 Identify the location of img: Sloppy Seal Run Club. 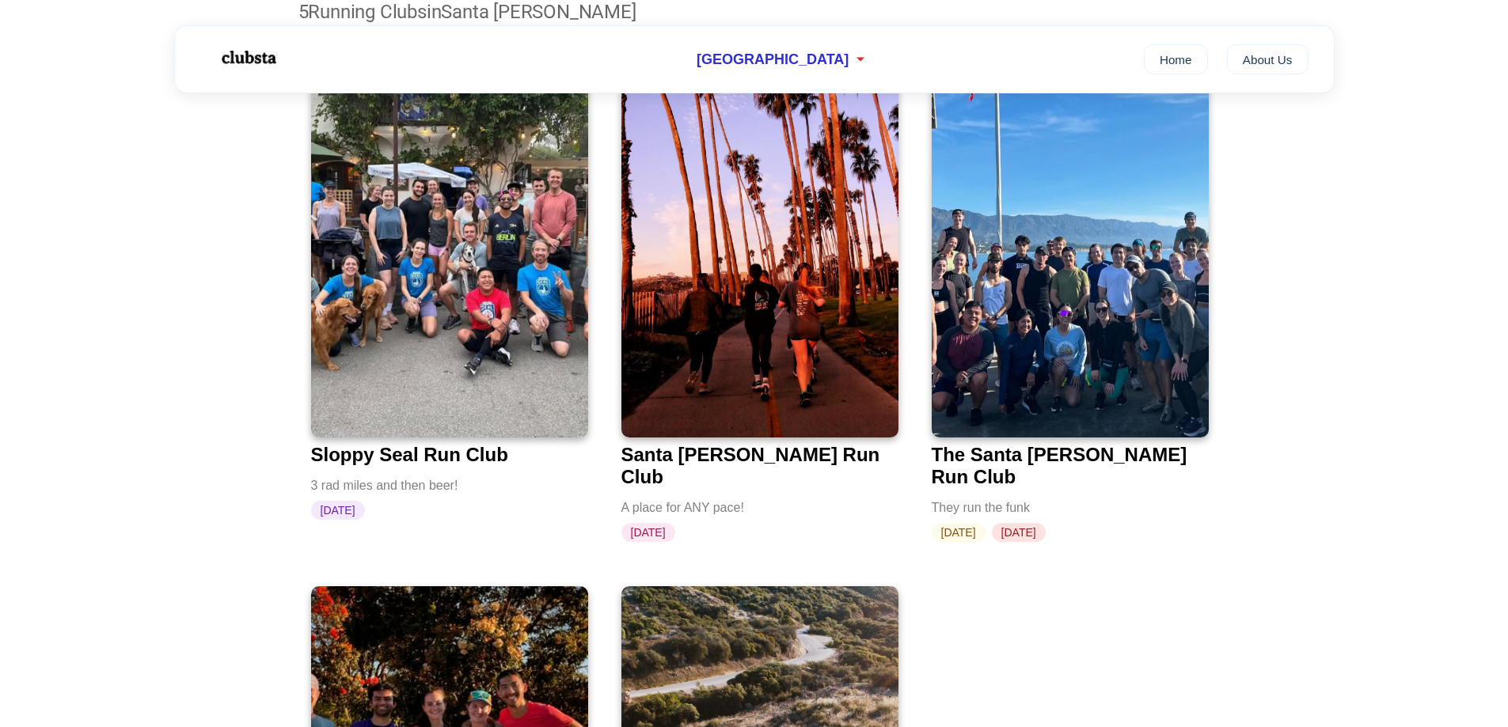
(450, 249).